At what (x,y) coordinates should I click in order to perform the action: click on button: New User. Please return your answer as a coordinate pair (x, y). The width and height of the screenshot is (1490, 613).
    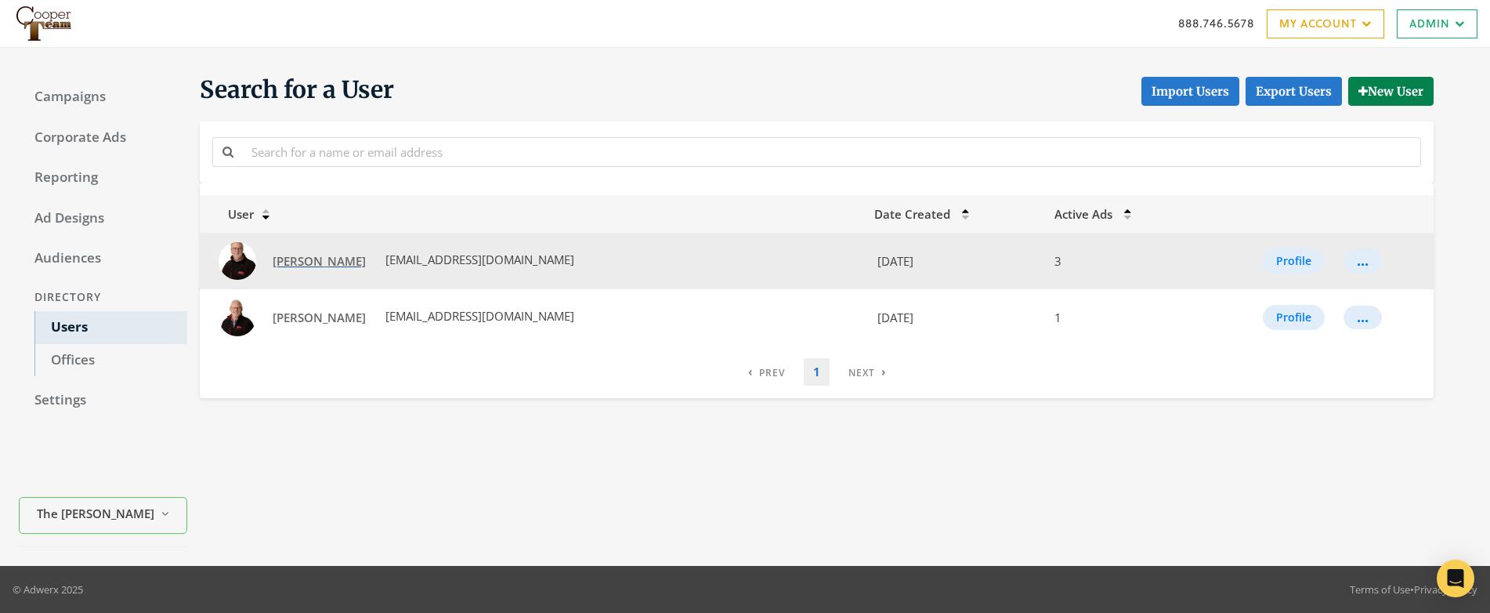
    Looking at the image, I should click on (1391, 91).